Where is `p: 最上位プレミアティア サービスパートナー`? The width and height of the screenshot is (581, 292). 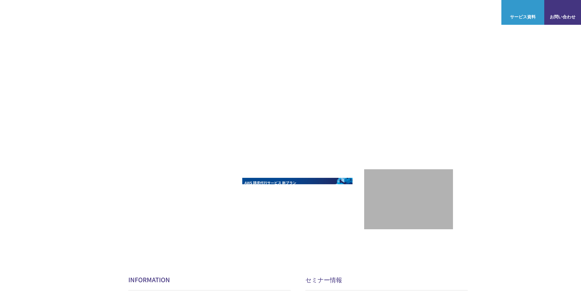 p: 最上位プレミアティア サービスパートナー is located at coordinates (409, 130).